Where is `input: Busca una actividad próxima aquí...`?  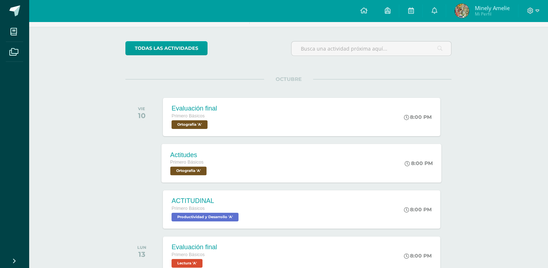
input: Busca una actividad próxima aquí... is located at coordinates (371, 48).